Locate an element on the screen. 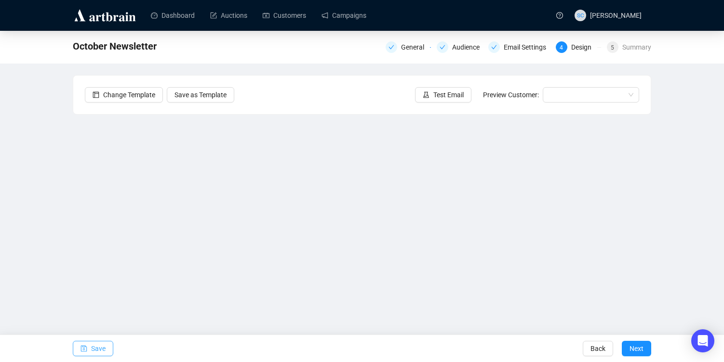 The width and height of the screenshot is (724, 362). button: Save is located at coordinates (93, 349).